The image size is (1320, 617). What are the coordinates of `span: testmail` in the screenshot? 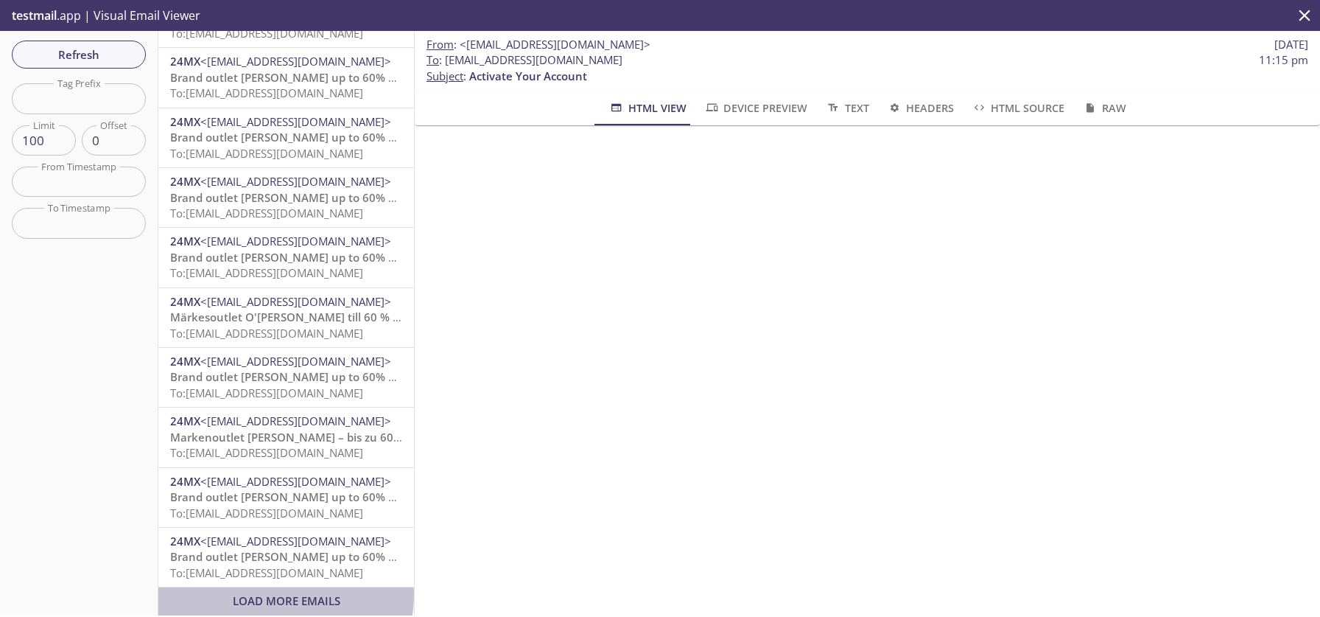 It's located at (34, 15).